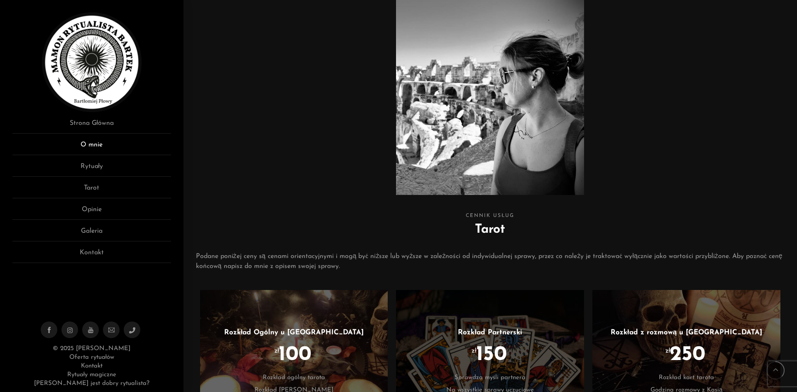 The image size is (797, 392). Describe the element at coordinates (92, 169) in the screenshot. I see `a: Rytuały` at that location.